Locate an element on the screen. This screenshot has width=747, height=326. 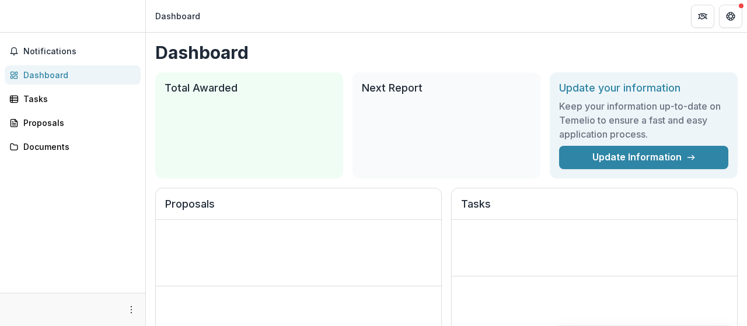
button: Get Help is located at coordinates (731, 16).